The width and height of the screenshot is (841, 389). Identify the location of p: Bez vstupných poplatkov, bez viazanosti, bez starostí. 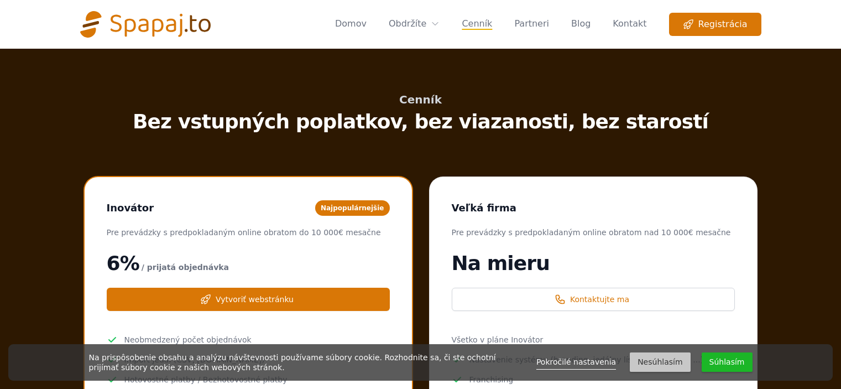
(420, 122).